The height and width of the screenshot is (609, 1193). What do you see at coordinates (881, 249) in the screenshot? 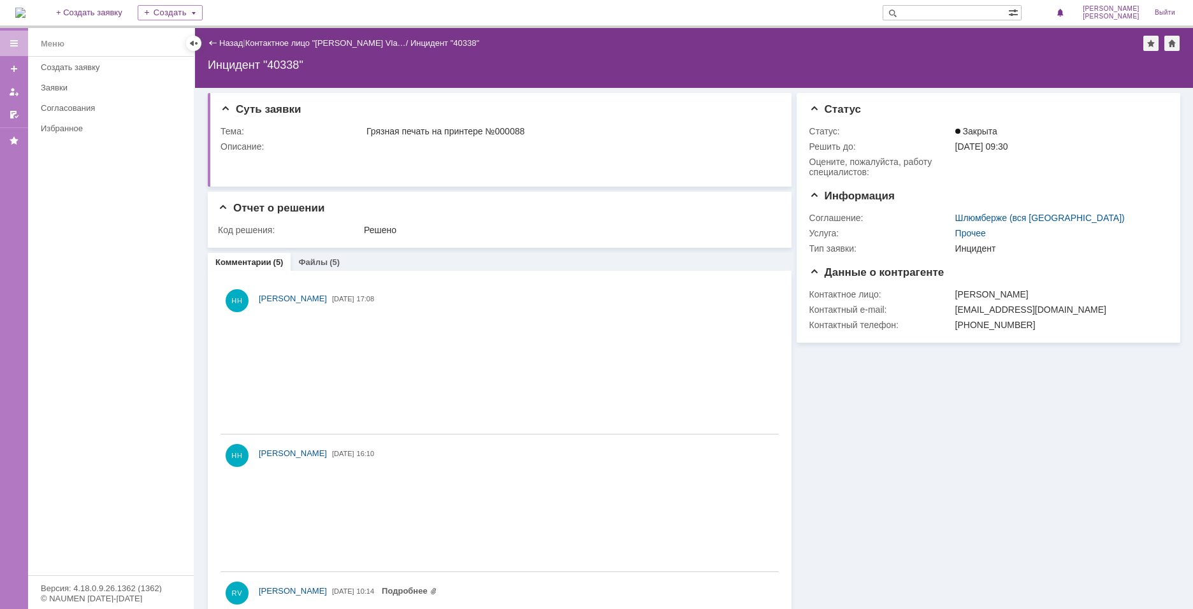
I see `div: Тип заявки:` at bounding box center [881, 249].